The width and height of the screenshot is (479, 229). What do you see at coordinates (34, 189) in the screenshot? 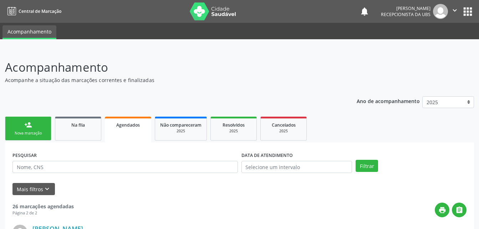
I see `button: Mais filtroskeyboard_arrow_down` at bounding box center [34, 189].